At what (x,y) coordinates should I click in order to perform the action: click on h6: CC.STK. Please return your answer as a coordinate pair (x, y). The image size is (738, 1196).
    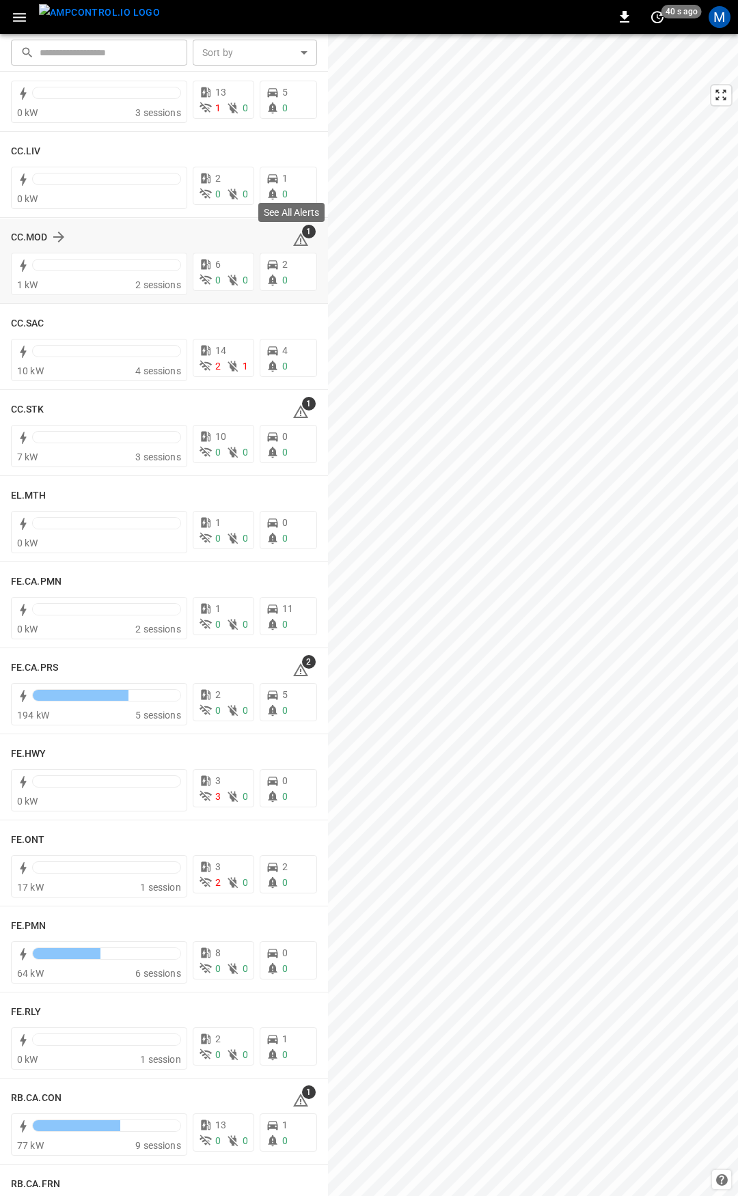
    Looking at the image, I should click on (27, 410).